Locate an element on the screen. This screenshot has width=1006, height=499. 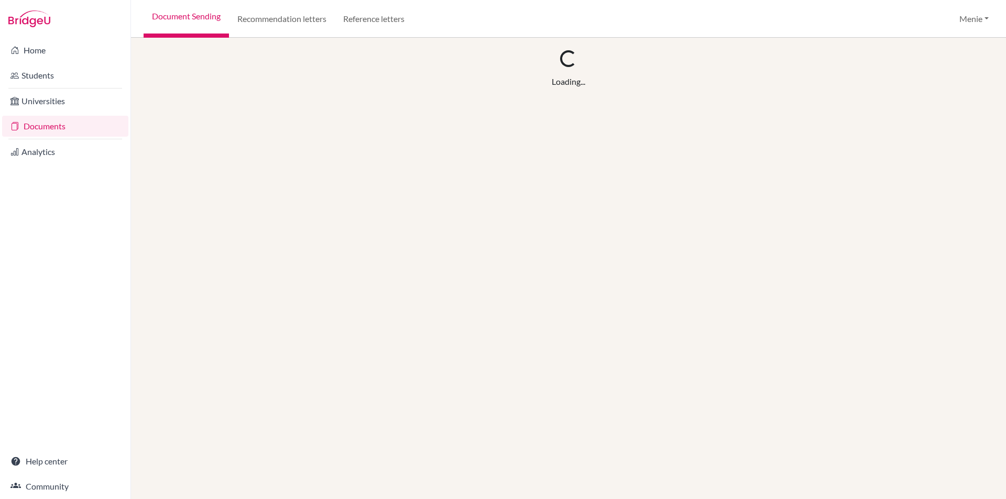
a: Universities is located at coordinates (65, 101).